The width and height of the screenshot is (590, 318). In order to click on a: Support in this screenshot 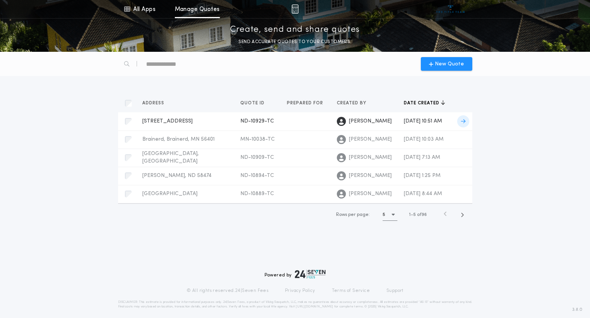, I will do `click(395, 291)`.